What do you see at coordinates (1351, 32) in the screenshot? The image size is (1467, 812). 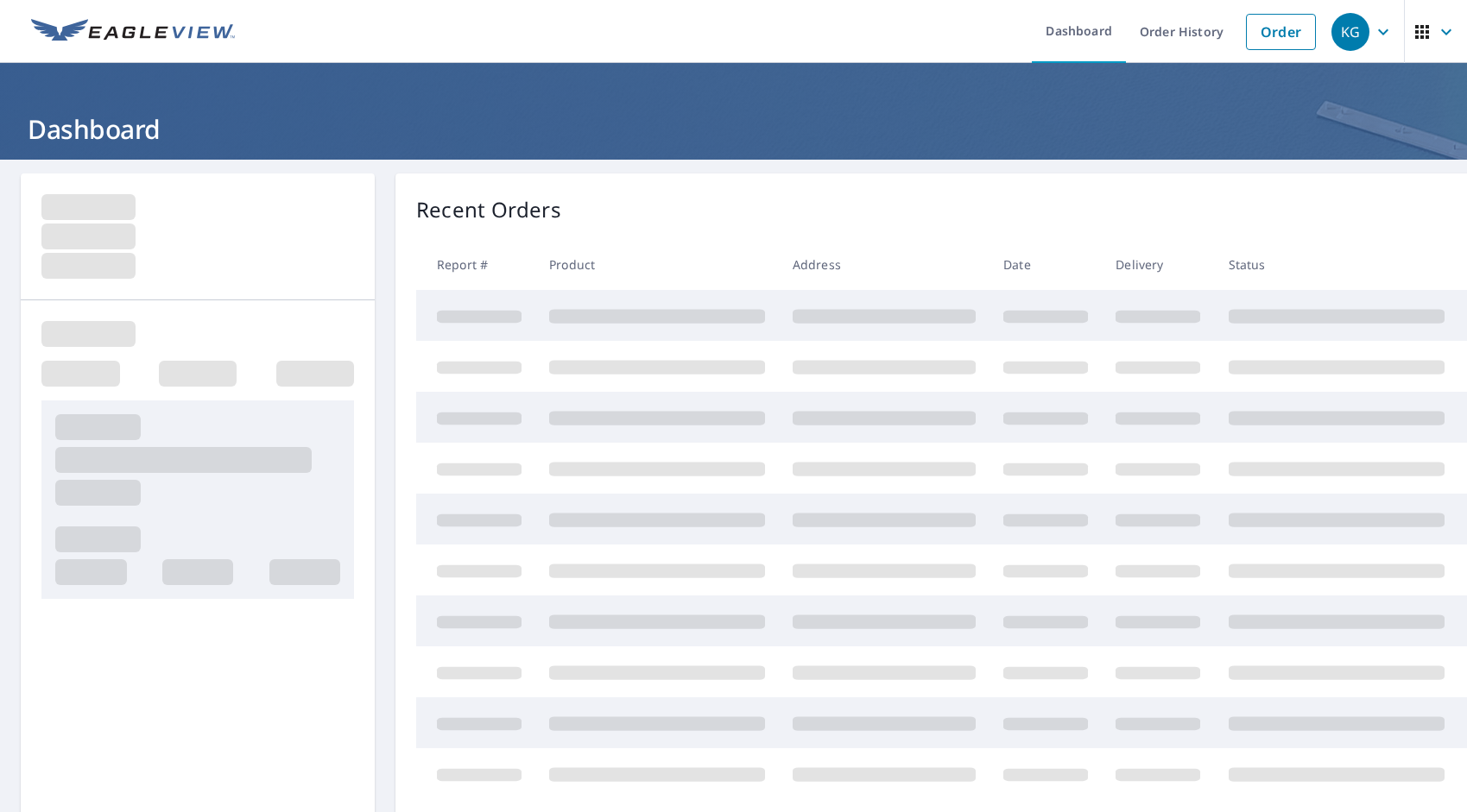 I see `div: KG` at bounding box center [1351, 32].